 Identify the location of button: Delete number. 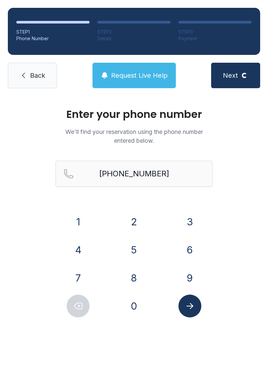
(78, 306).